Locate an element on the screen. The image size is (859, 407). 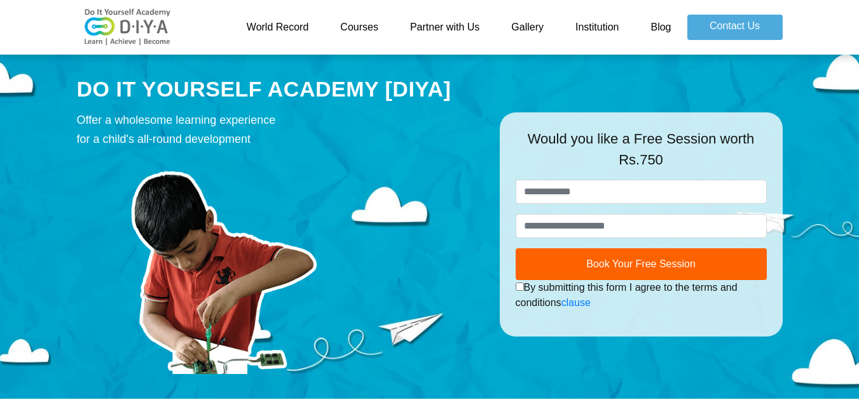
a: Partner with Us is located at coordinates (444, 27).